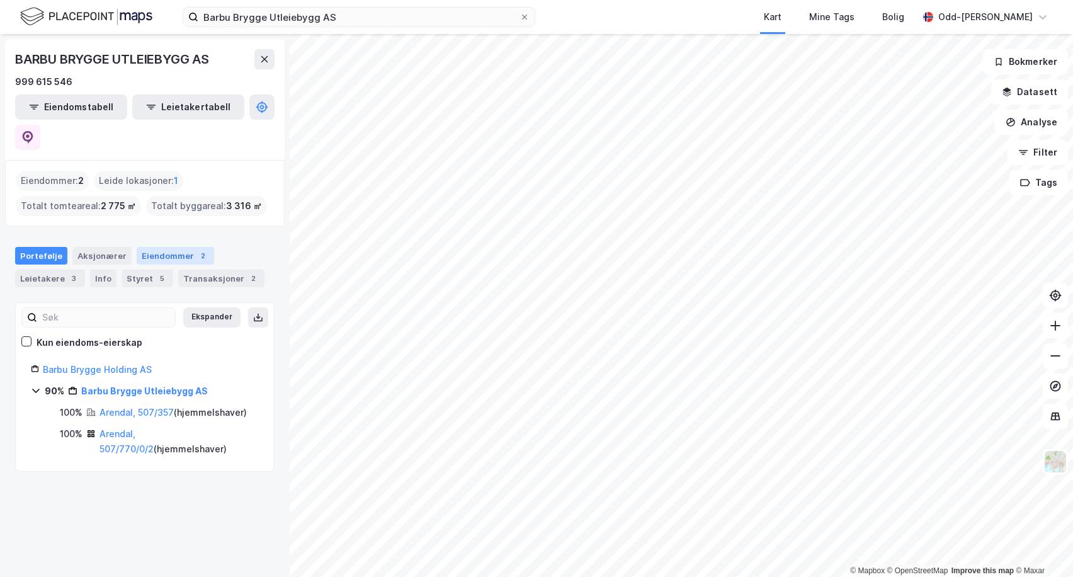 The image size is (1073, 577). Describe the element at coordinates (1042, 547) in the screenshot. I see `div: Kontrollprogram for chat` at that location.